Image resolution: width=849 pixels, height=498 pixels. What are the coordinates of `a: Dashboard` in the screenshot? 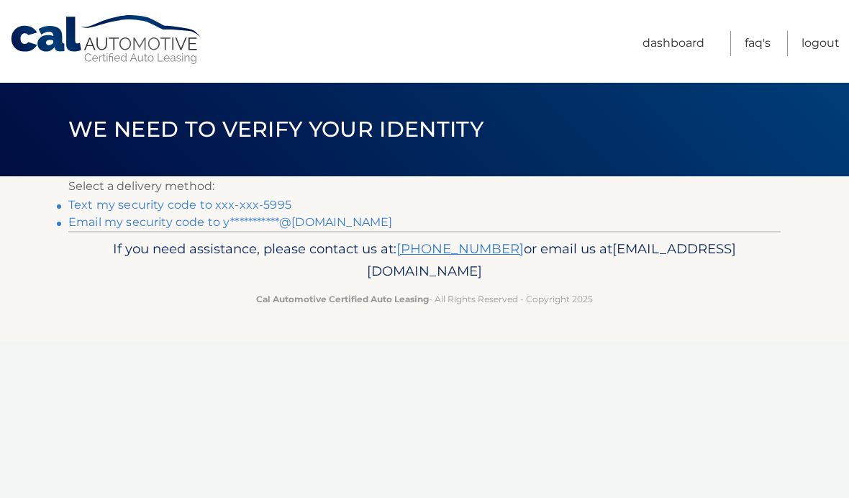 It's located at (673, 43).